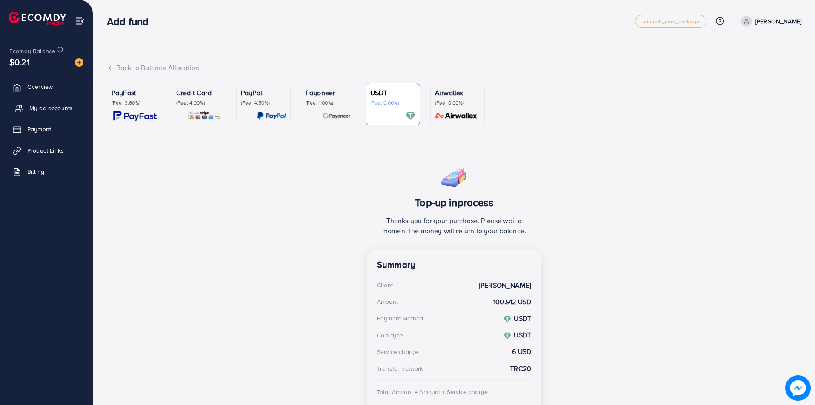 The height and width of the screenshot is (405, 815). What do you see at coordinates (263, 103) in the screenshot?
I see `p: (Fee: 4.50%)` at bounding box center [263, 103].